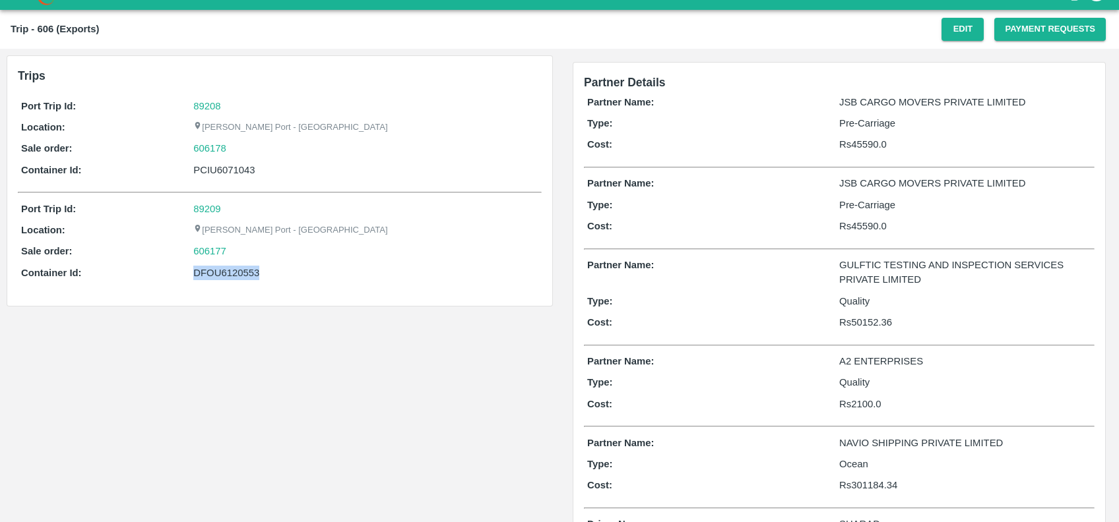 The width and height of the screenshot is (1119, 522). I want to click on button: Edit, so click(962, 29).